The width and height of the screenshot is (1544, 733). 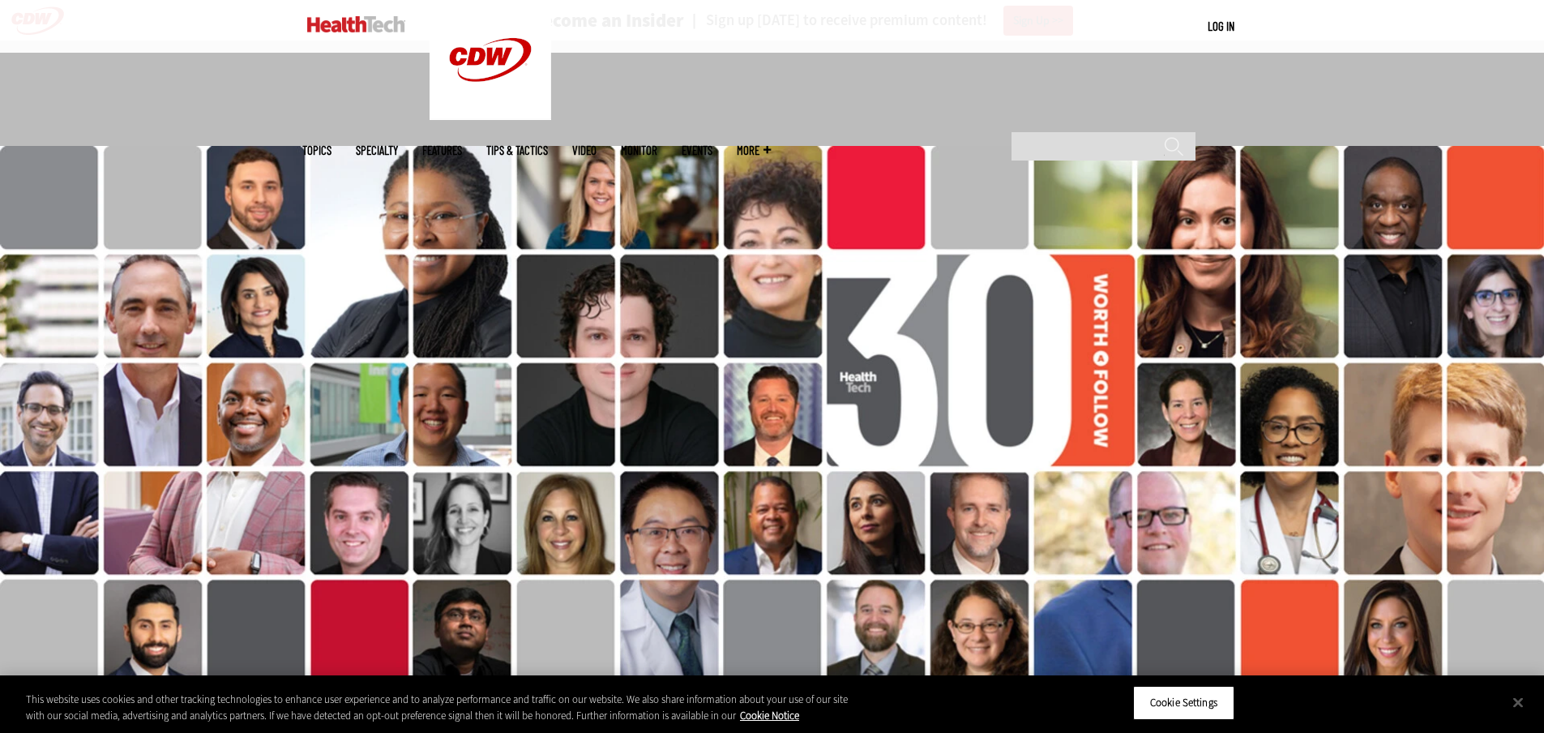 What do you see at coordinates (639, 150) in the screenshot?
I see `a: MonITor` at bounding box center [639, 150].